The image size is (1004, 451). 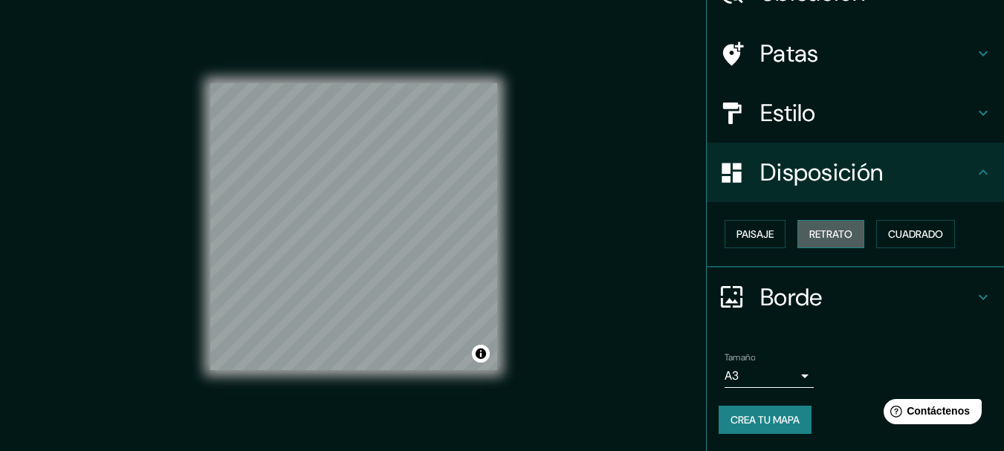 What do you see at coordinates (856, 113) in the screenshot?
I see `div: Estilo` at bounding box center [856, 113].